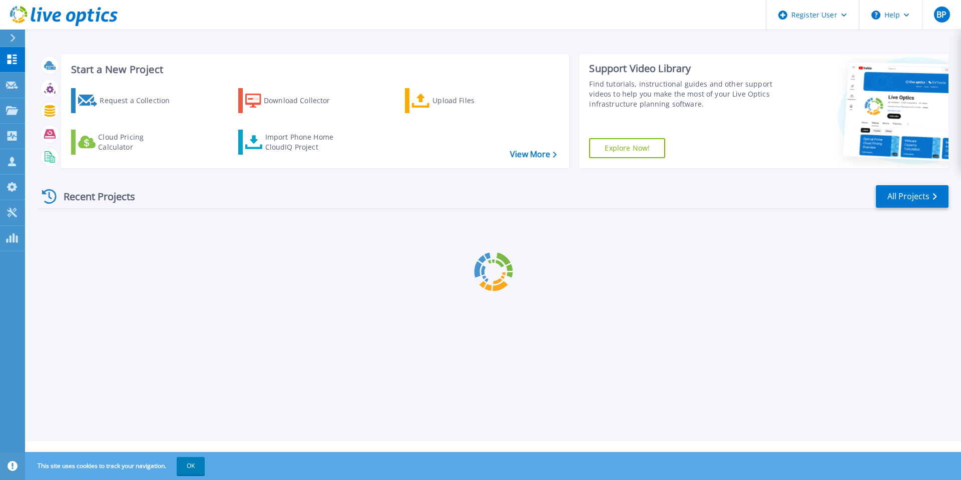  What do you see at coordinates (912, 196) in the screenshot?
I see `a: All Projects` at bounding box center [912, 196].